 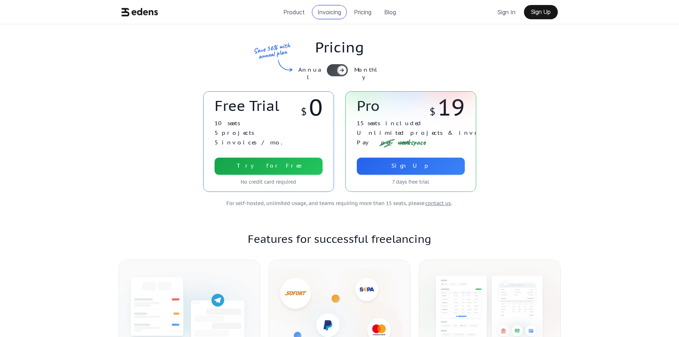 I want to click on p: 15 seats included, so click(x=389, y=123).